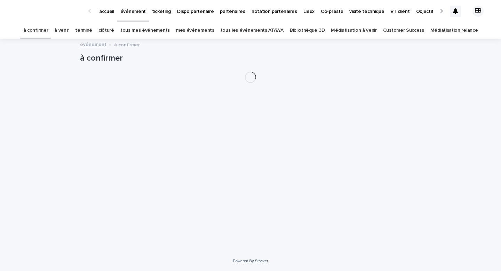 This screenshot has width=501, height=271. What do you see at coordinates (250, 58) in the screenshot?
I see `h1: à confirmer` at bounding box center [250, 58].